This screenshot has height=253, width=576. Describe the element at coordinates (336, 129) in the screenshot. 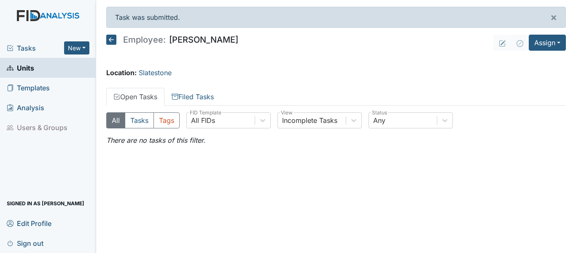

I see `div: Open Tasks` at that location.